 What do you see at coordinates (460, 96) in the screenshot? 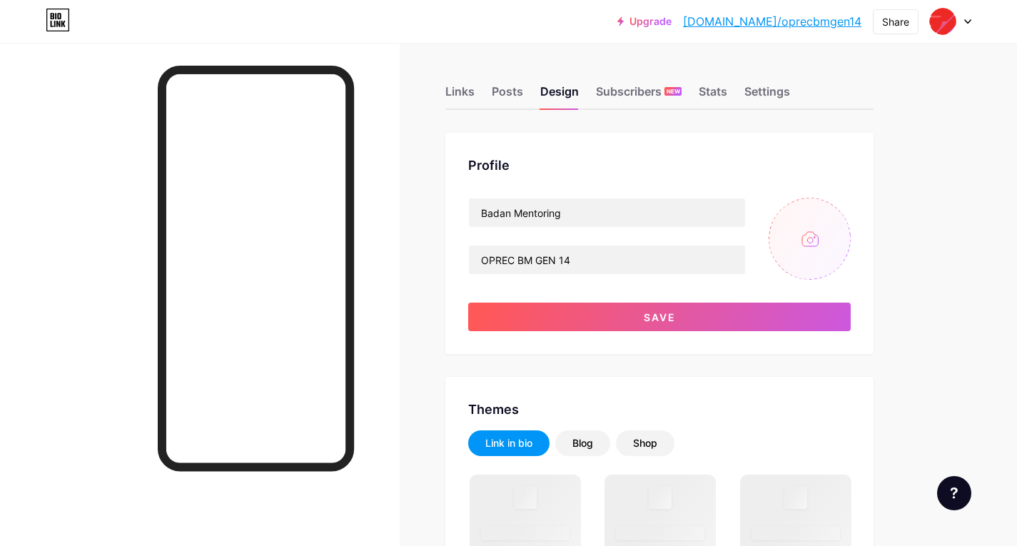
I see `div: Links` at bounding box center [460, 96].